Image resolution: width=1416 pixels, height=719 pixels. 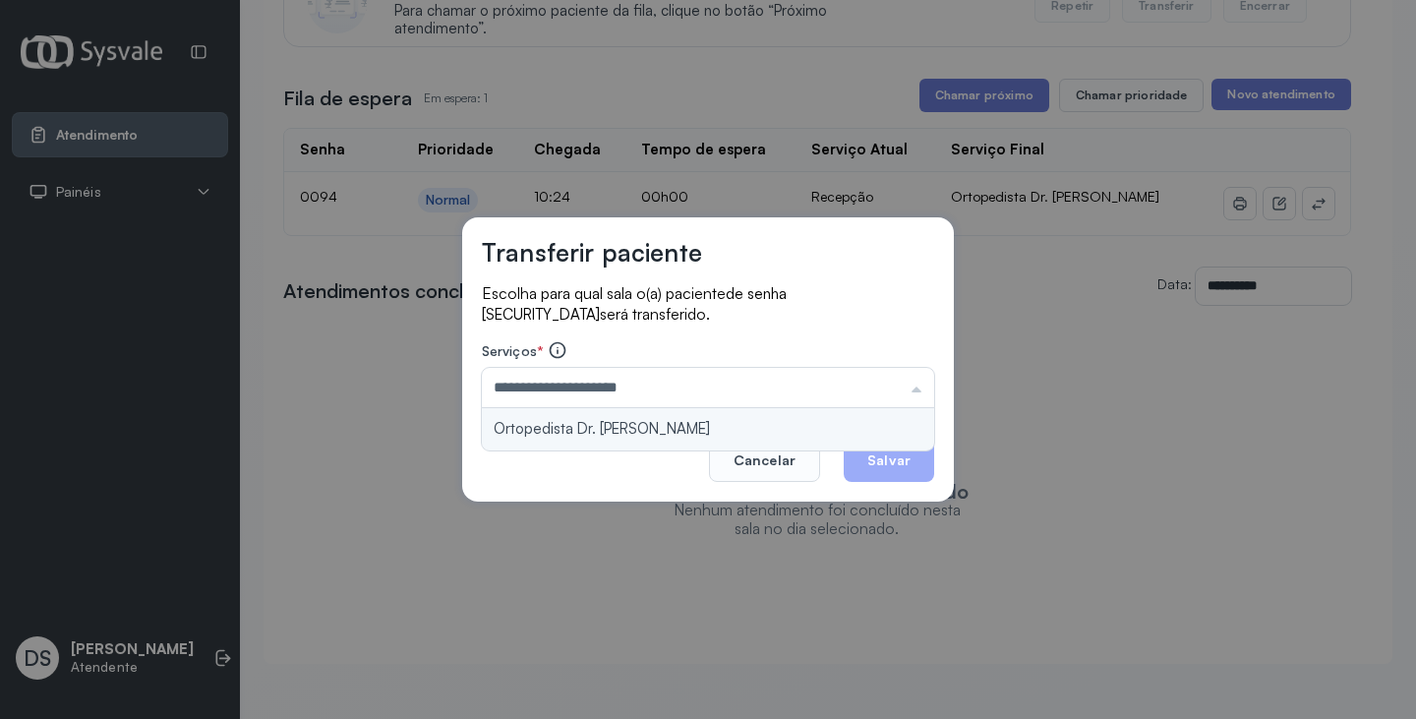 I want to click on button: Cancelar, so click(x=764, y=460).